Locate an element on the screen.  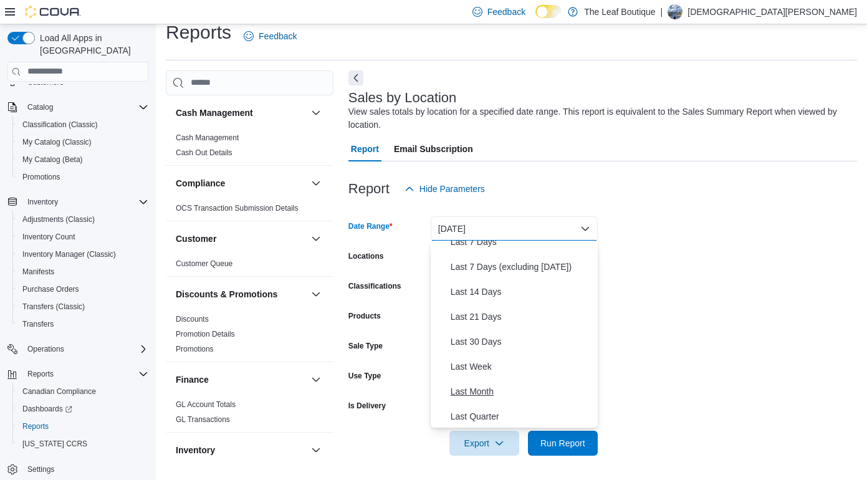
input: Dark Mode is located at coordinates (549, 11).